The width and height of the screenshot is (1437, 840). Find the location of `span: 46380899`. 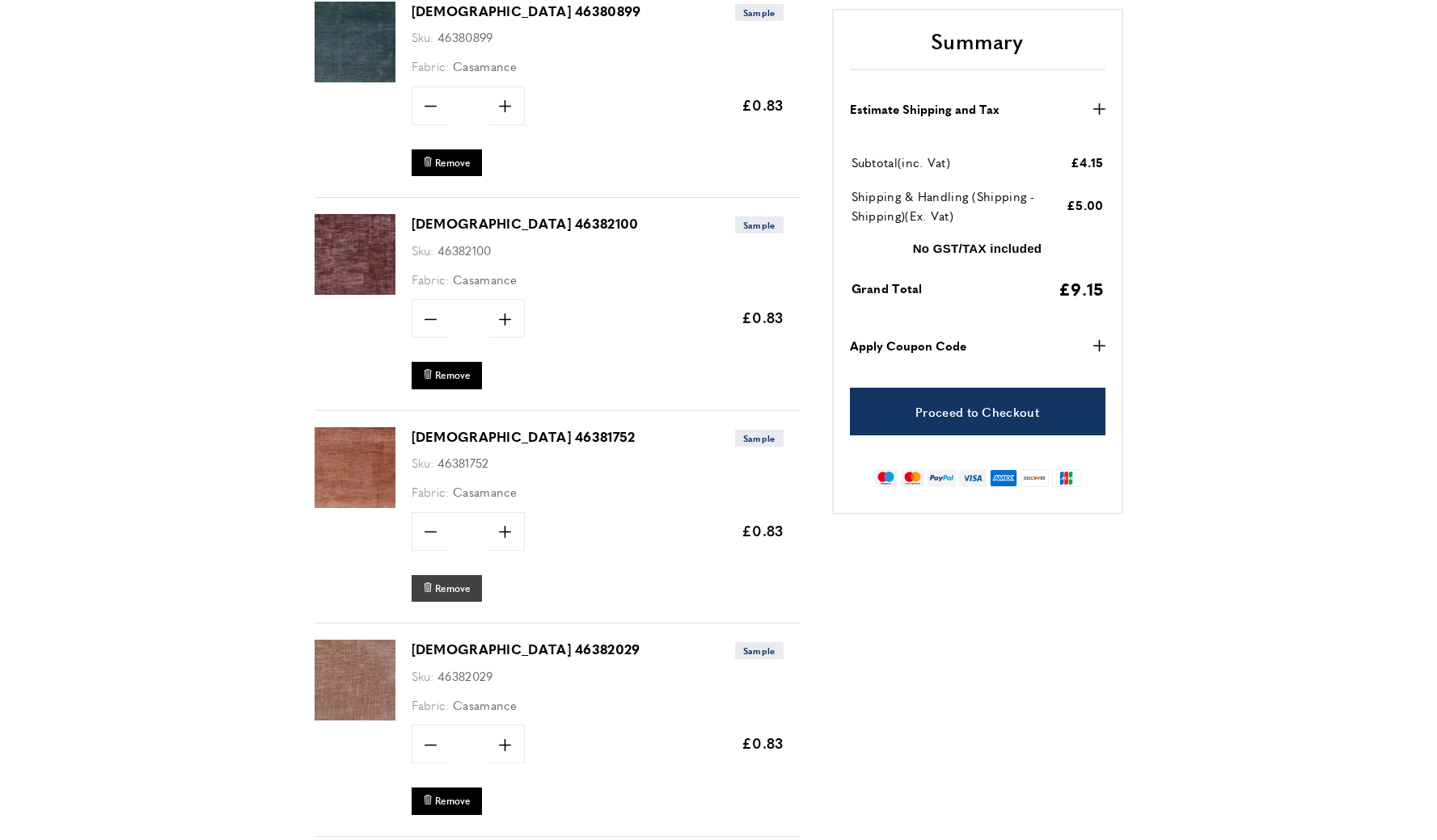

span: 46380899 is located at coordinates (465, 37).